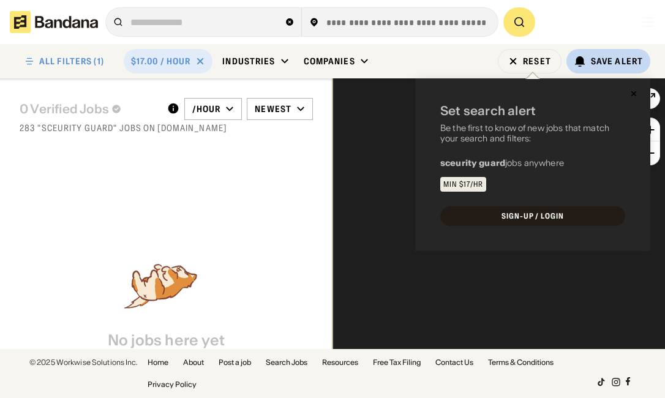 This screenshot has height=398, width=665. What do you see at coordinates (158, 363) in the screenshot?
I see `a: Home` at bounding box center [158, 363].